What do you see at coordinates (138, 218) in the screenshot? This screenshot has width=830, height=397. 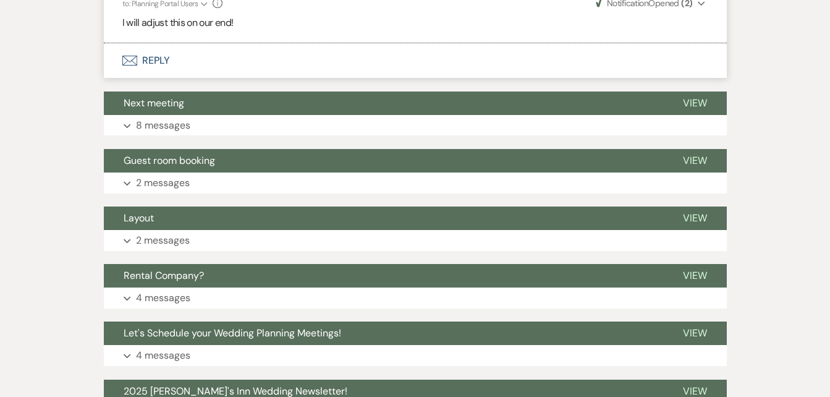 I see `span: Layout` at bounding box center [138, 218].